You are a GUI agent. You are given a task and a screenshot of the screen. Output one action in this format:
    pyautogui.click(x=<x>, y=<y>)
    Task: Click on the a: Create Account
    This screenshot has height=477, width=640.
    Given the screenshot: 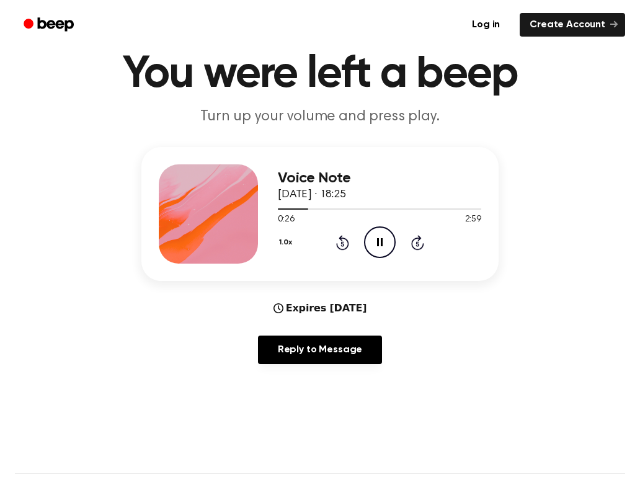 What is the action you would take?
    pyautogui.click(x=573, y=25)
    